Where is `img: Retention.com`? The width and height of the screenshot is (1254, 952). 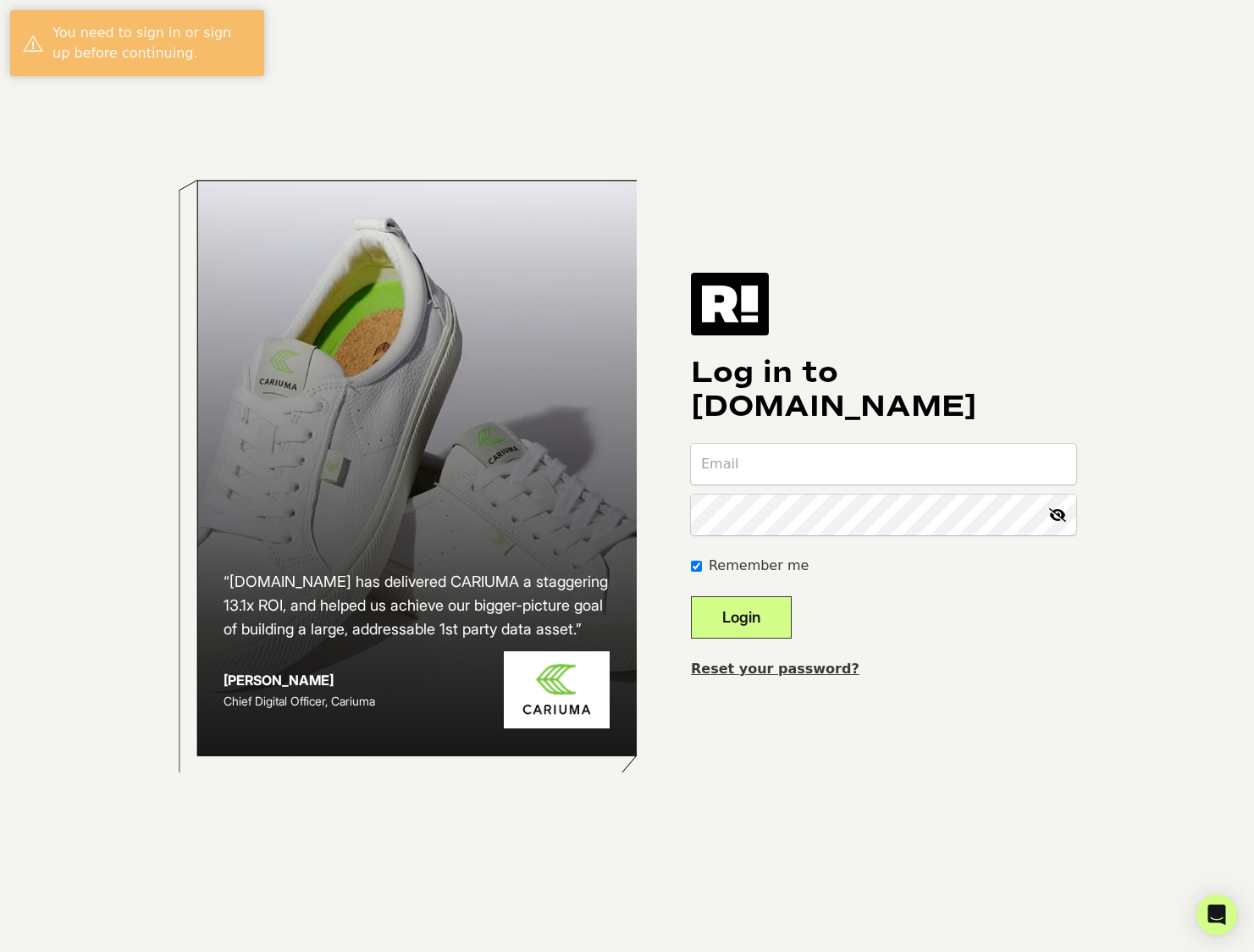
img: Retention.com is located at coordinates (730, 304).